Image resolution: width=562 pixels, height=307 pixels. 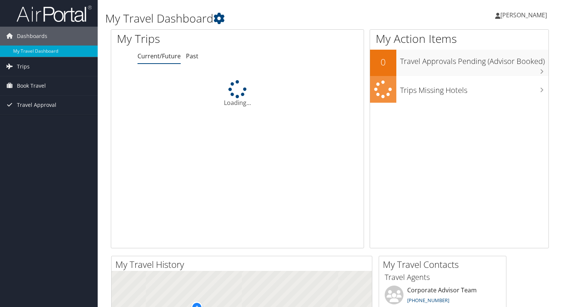 I want to click on h3: Trips Missing Hotels, so click(x=474, y=88).